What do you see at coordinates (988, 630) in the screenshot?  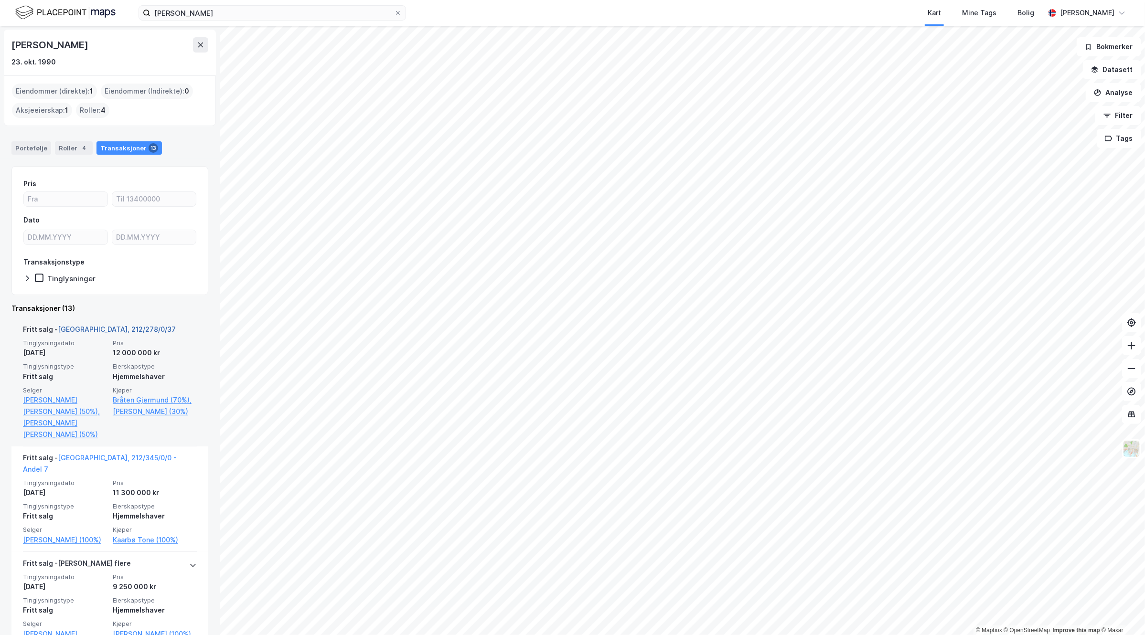 I see `a: Mapbox` at bounding box center [988, 630].